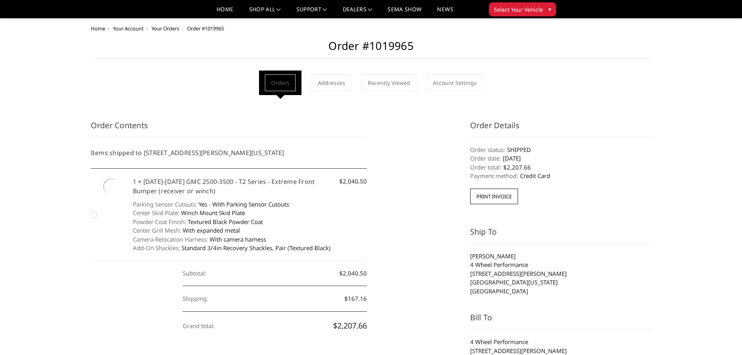  I want to click on dd: Standard 3/4in Recovery Shackles, Pair (Textured Black), so click(250, 248).